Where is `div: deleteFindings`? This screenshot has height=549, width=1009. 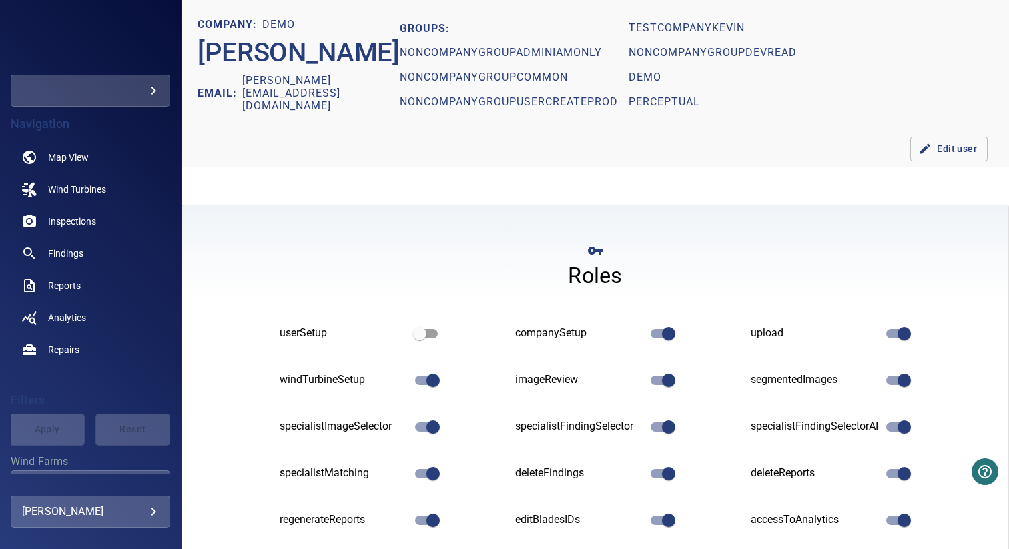
div: deleteFindings is located at coordinates (579, 473).